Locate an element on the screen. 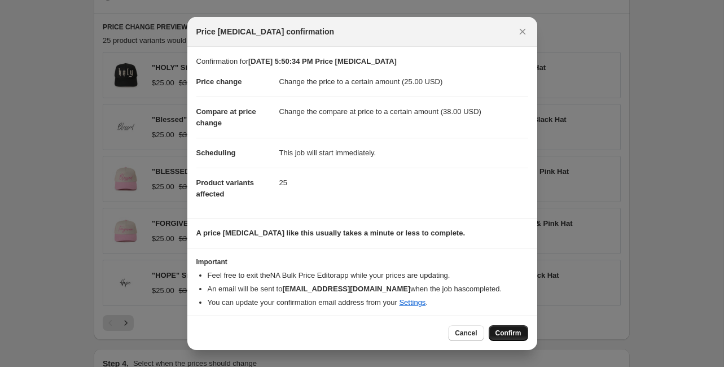  dd: 25 is located at coordinates (403, 182).